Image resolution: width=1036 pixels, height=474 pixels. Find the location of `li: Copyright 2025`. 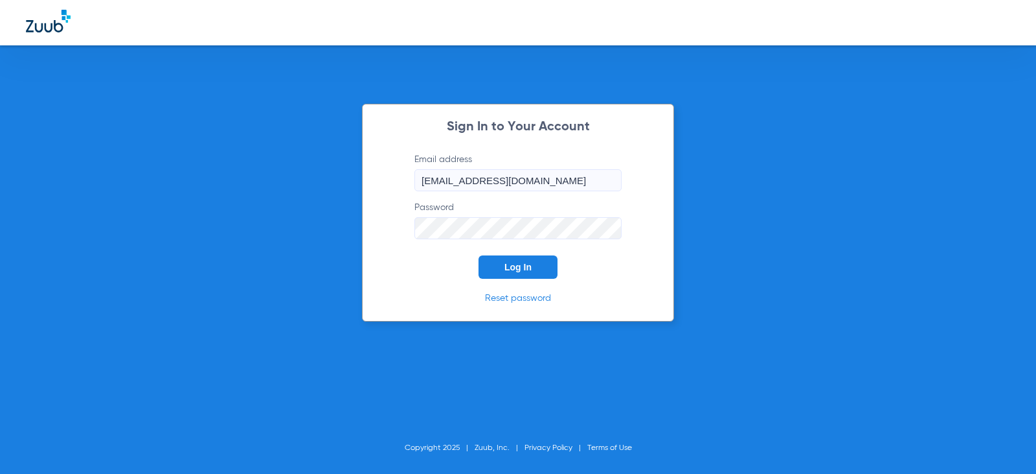

li: Copyright 2025 is located at coordinates (440, 448).